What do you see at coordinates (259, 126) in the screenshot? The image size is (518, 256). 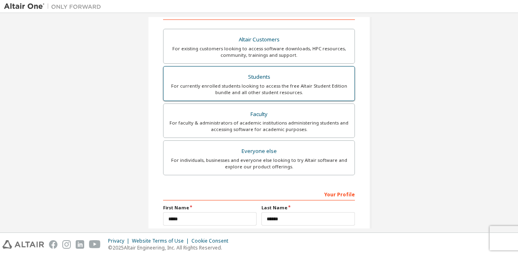 I see `div: For faculty & administrators of academic institutions administering students and accessing softwa...` at bounding box center [259, 126].